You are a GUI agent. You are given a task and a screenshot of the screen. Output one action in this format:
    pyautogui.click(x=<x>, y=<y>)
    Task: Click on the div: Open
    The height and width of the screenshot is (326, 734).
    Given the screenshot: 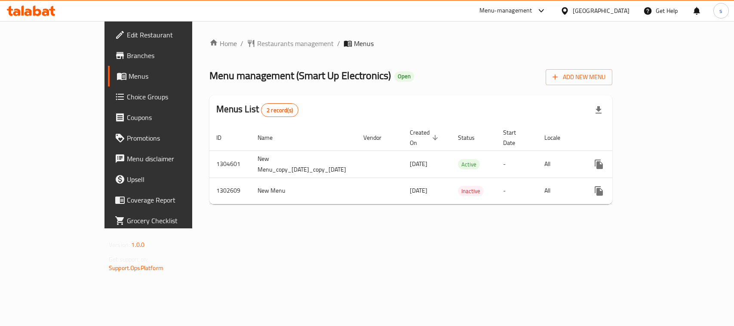 What is the action you would take?
    pyautogui.click(x=404, y=76)
    